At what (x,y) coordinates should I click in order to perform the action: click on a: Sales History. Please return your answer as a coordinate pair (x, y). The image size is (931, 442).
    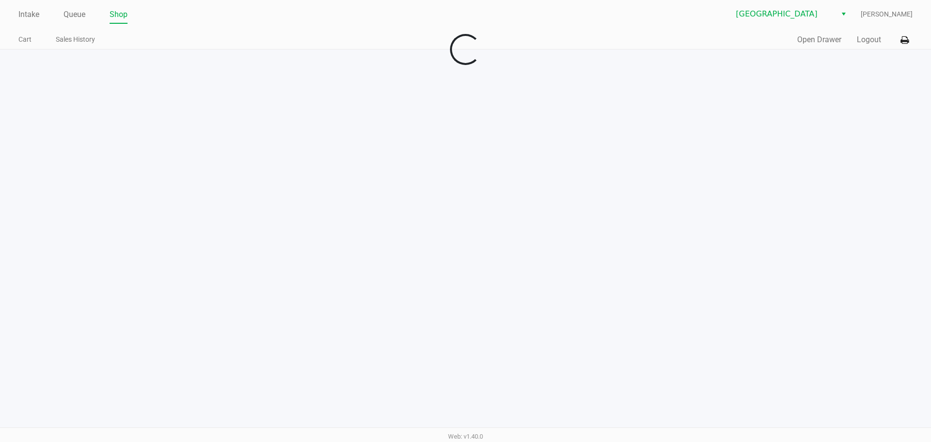
    Looking at the image, I should click on (75, 39).